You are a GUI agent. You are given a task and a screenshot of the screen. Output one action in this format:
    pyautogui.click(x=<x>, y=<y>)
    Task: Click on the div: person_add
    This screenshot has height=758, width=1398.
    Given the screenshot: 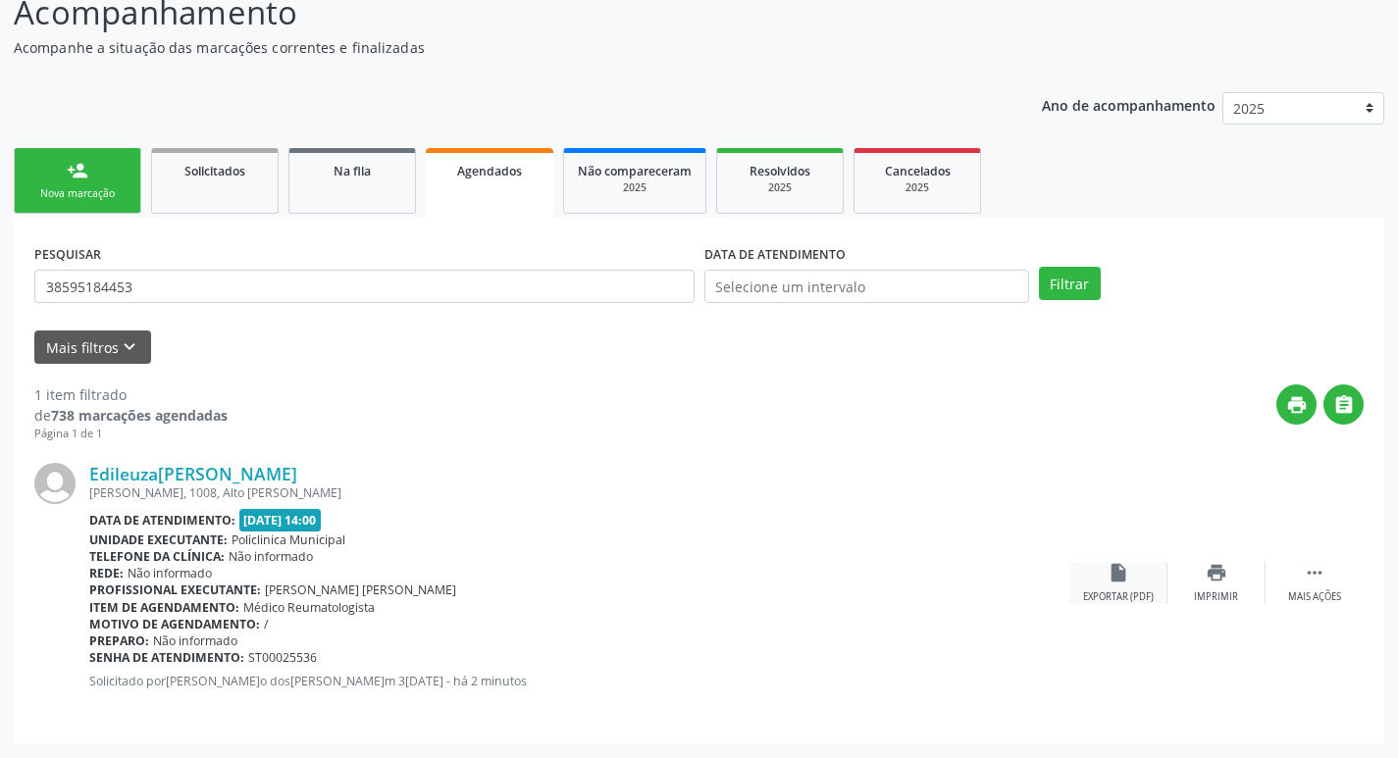 What is the action you would take?
    pyautogui.click(x=77, y=171)
    